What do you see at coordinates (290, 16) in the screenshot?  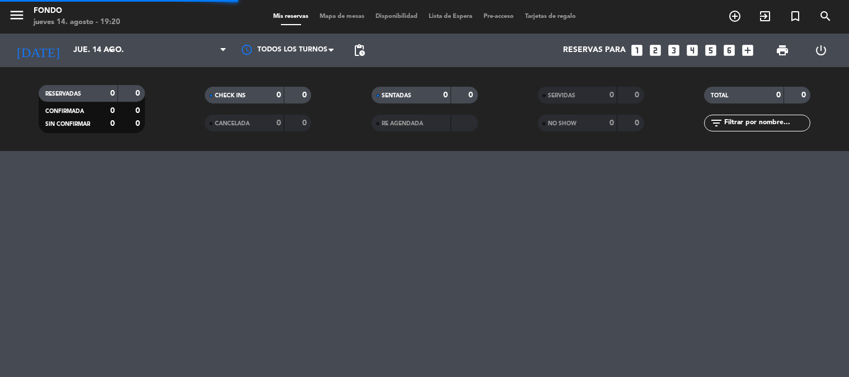 I see `span: Mis reservas` at bounding box center [290, 16].